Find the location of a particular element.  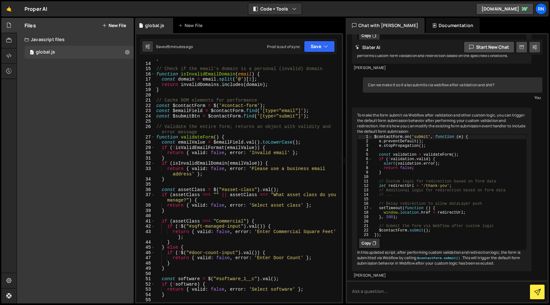

div: Prod is out of sync is located at coordinates (284, 46).